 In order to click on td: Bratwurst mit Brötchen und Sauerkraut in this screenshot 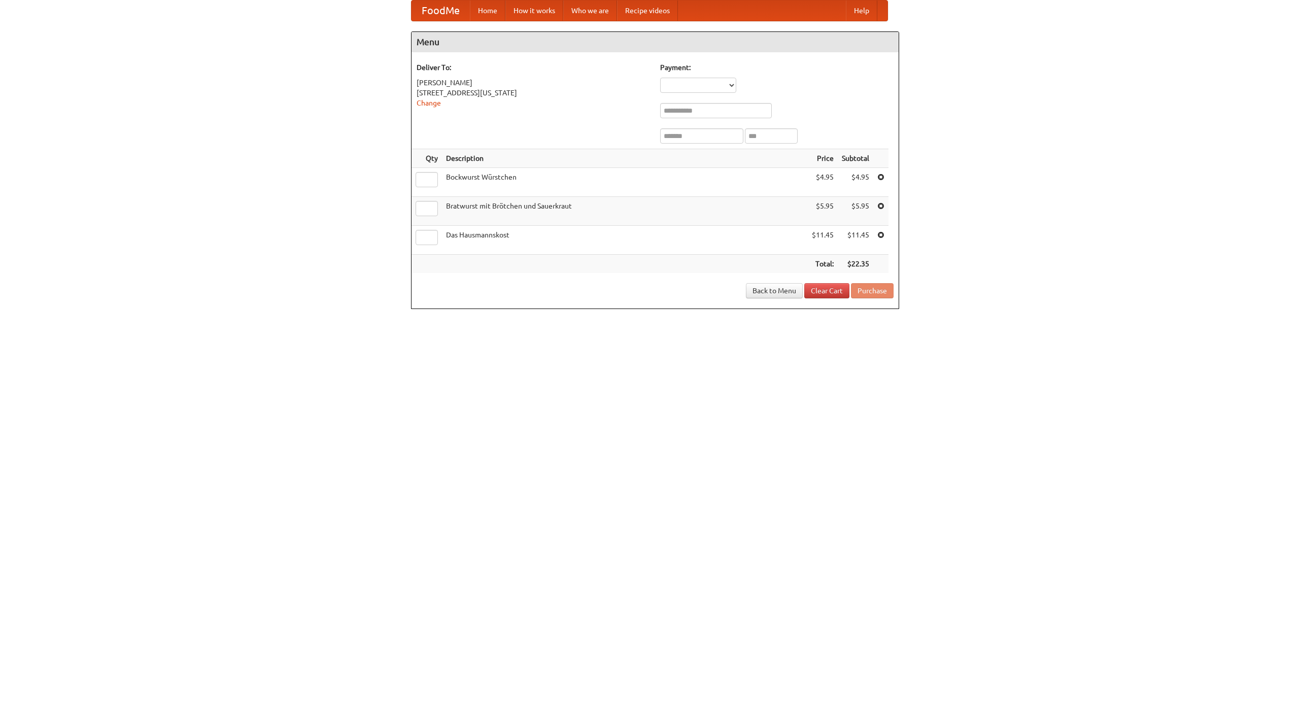, I will do `click(625, 211)`.